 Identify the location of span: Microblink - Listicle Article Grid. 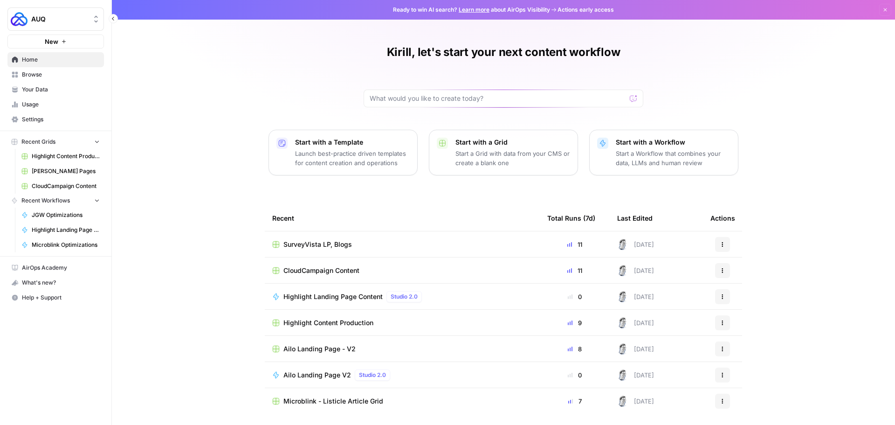
(333, 401).